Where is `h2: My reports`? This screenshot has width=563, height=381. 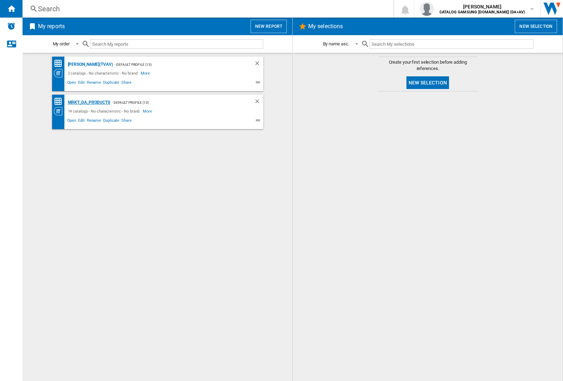 h2: My reports is located at coordinates (51, 26).